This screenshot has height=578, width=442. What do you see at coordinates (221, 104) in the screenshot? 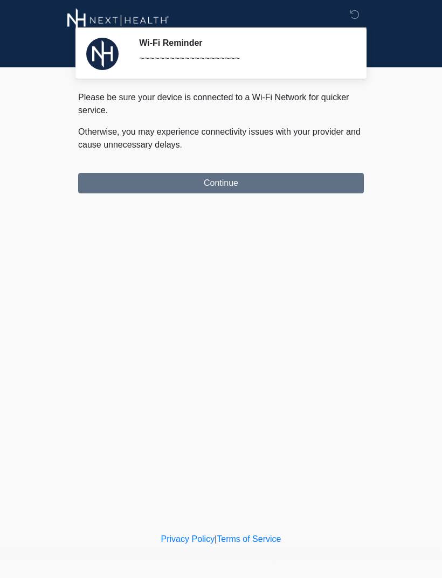
I see `p: Please be sure your device is connected to a Wi-Fi Network for quicker service.` at bounding box center [221, 104].